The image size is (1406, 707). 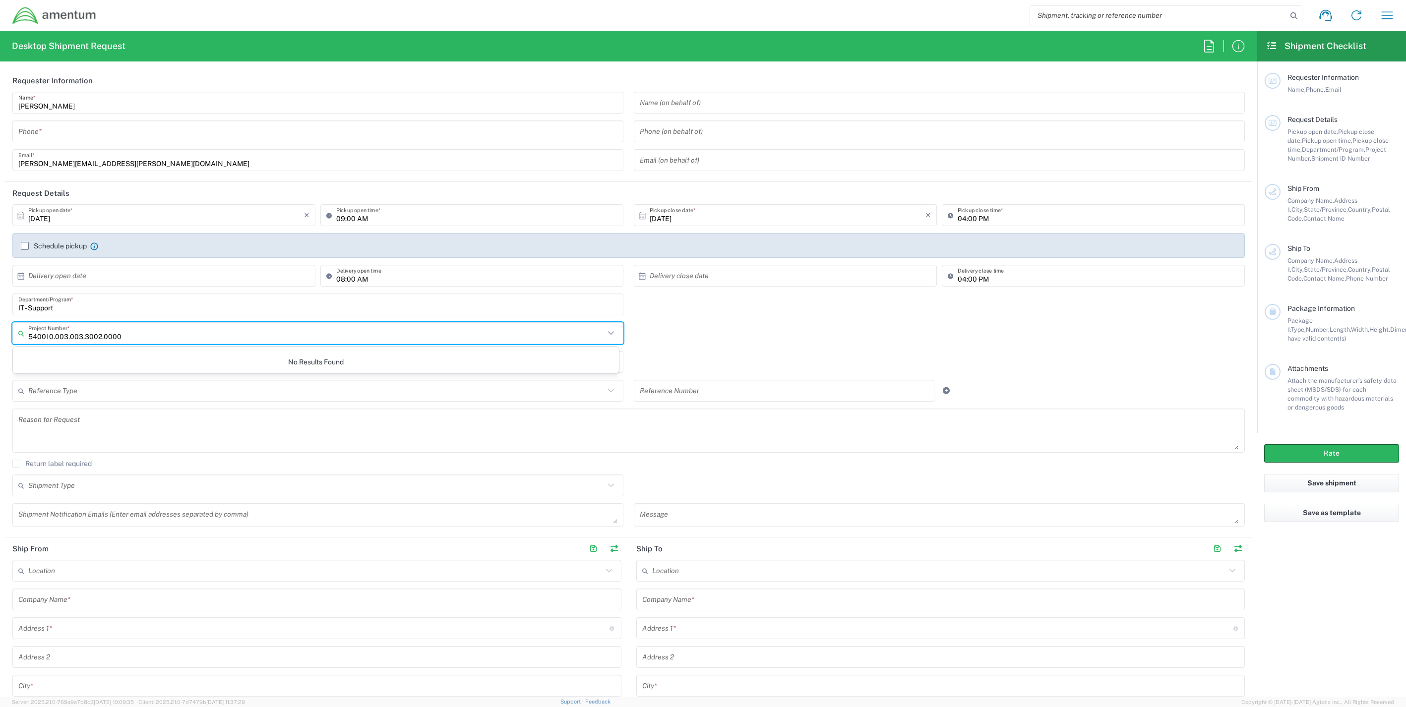 What do you see at coordinates (1298, 248) in the screenshot?
I see `span: Ship To` at bounding box center [1298, 248].